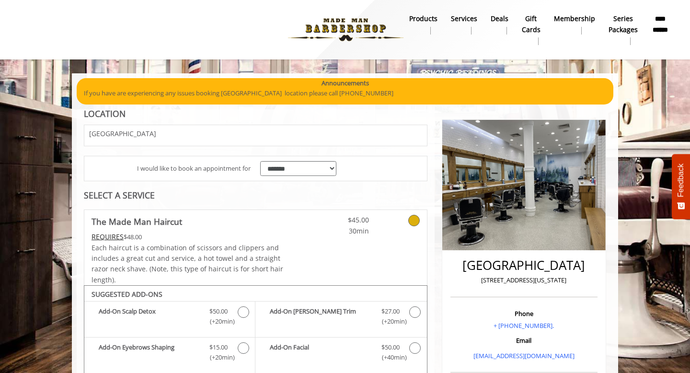  I want to click on b: Series packages, so click(623, 24).